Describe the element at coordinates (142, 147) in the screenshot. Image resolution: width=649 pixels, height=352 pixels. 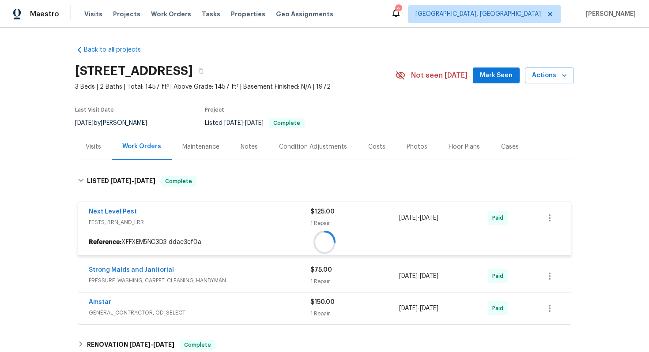
I see `div: Work Orders` at that location.